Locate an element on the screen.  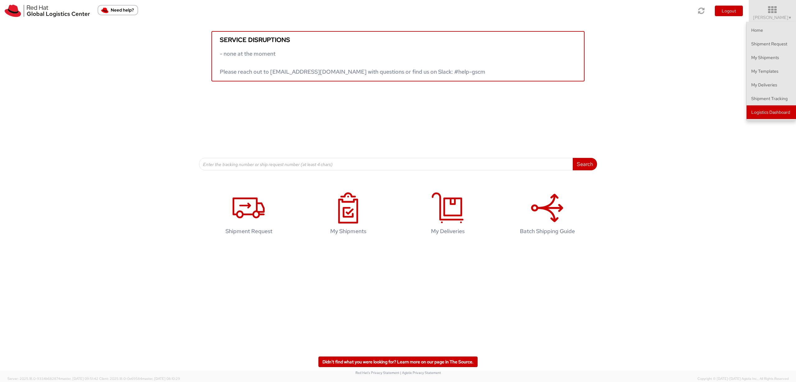
a: Shipment Tracking is located at coordinates (771, 99).